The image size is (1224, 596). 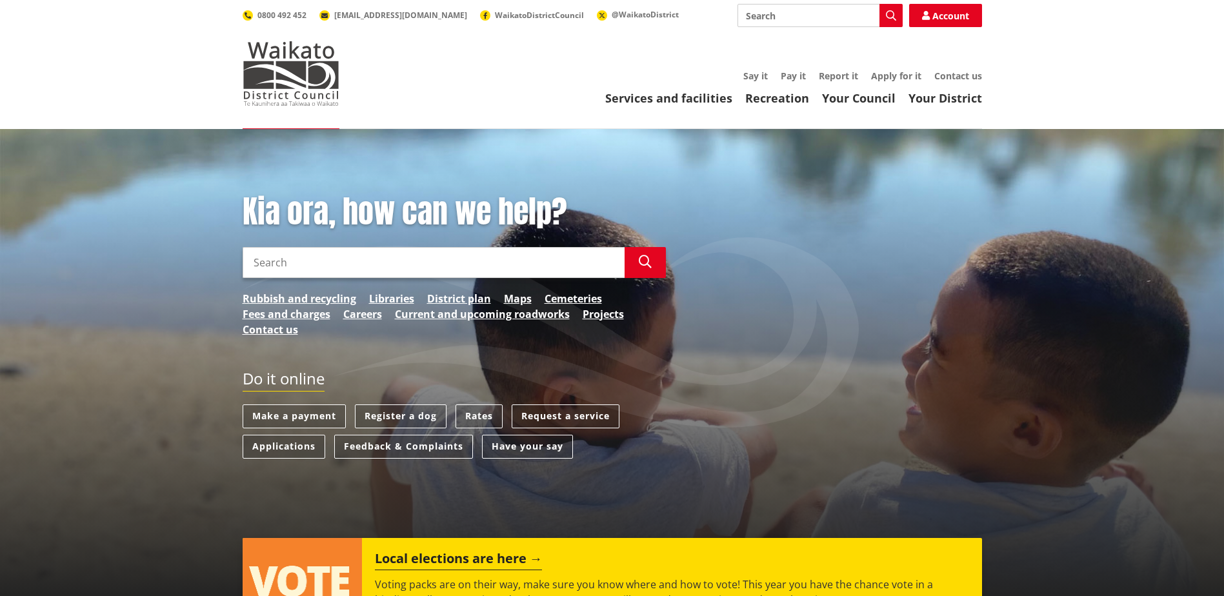 What do you see at coordinates (793, 76) in the screenshot?
I see `a: Pay it` at bounding box center [793, 76].